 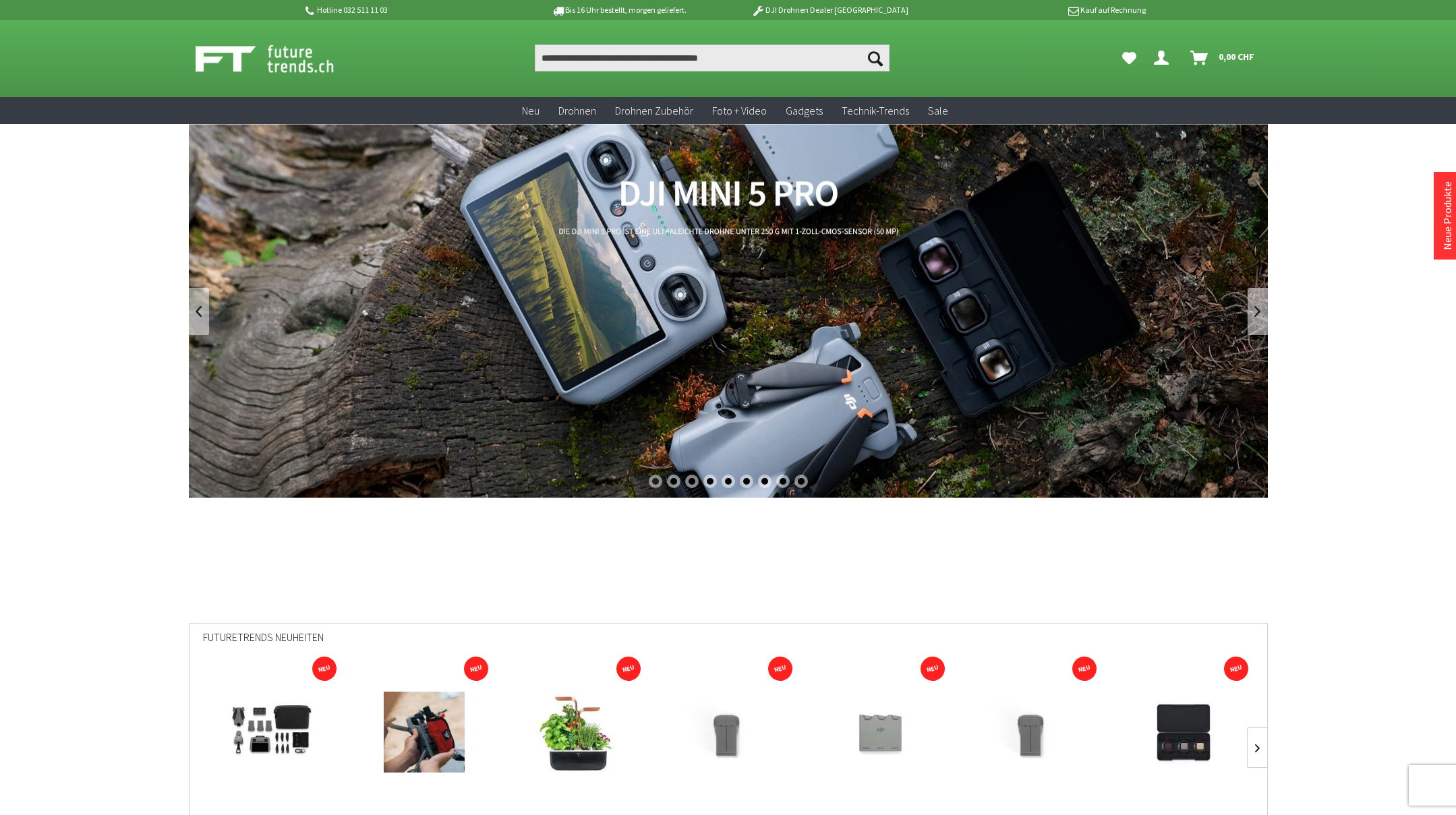 What do you see at coordinates (656, 481) in the screenshot?
I see `div: 1` at bounding box center [656, 481].